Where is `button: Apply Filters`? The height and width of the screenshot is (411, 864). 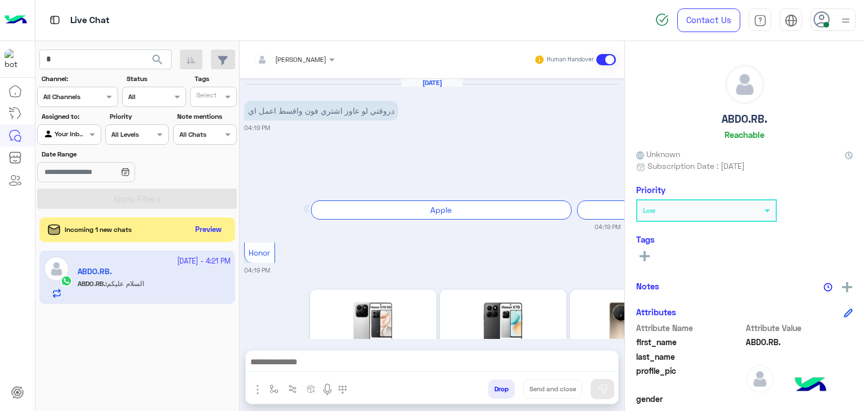
button: Apply Filters is located at coordinates (137, 199).